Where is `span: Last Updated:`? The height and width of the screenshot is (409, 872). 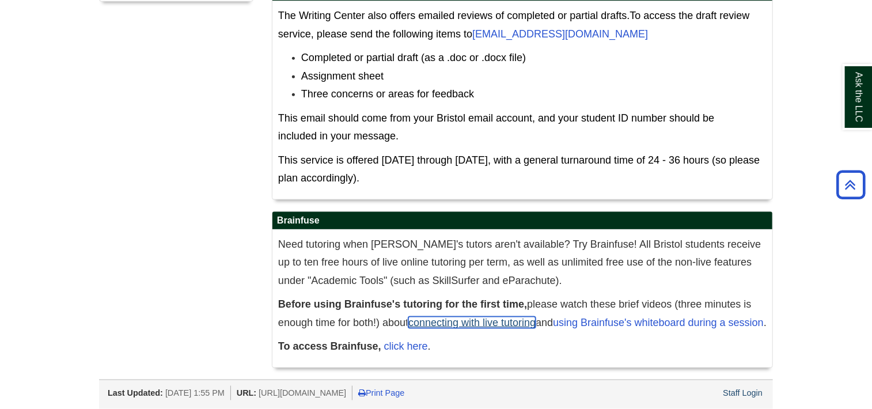
span: Last Updated: is located at coordinates (135, 393).